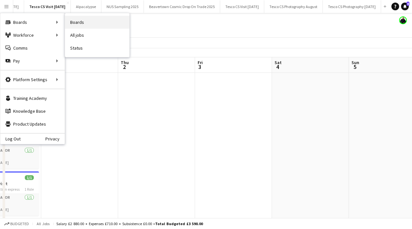 The width and height of the screenshot is (412, 229). Describe the element at coordinates (20, 223) in the screenshot. I see `span: Budgeted` at that location.